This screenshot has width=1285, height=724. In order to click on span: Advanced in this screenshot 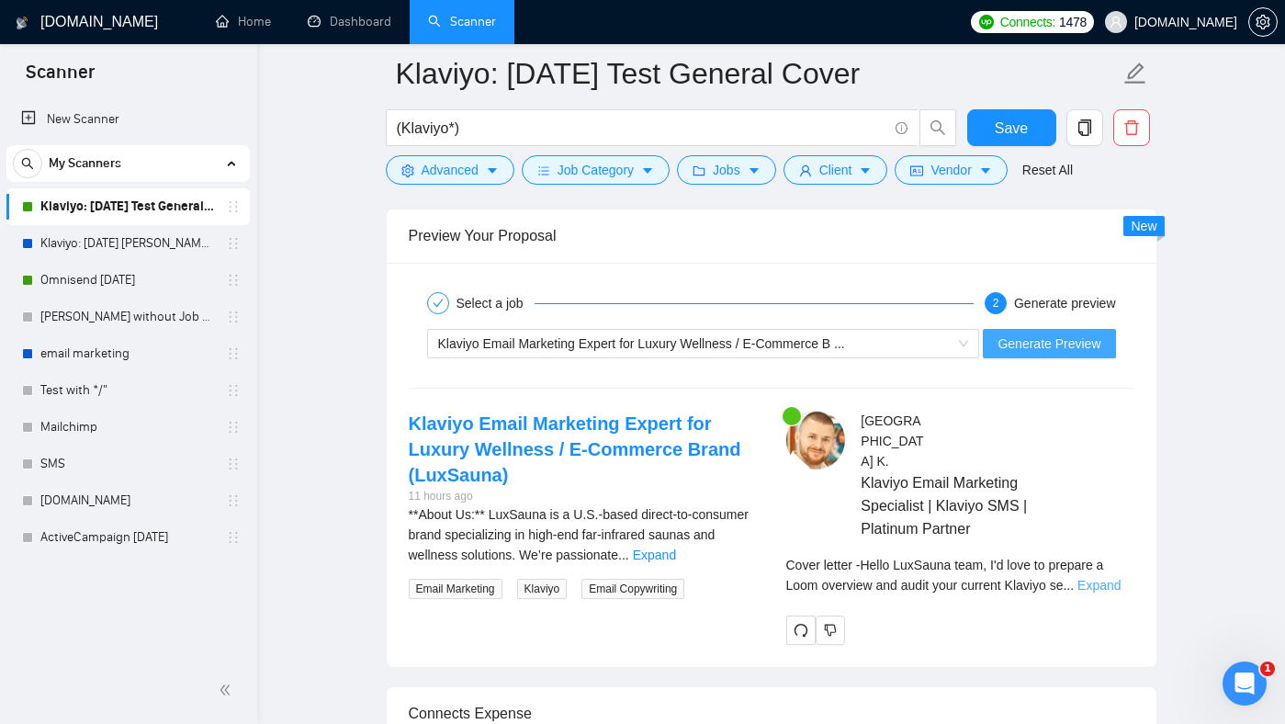, I will do `click(450, 170)`.